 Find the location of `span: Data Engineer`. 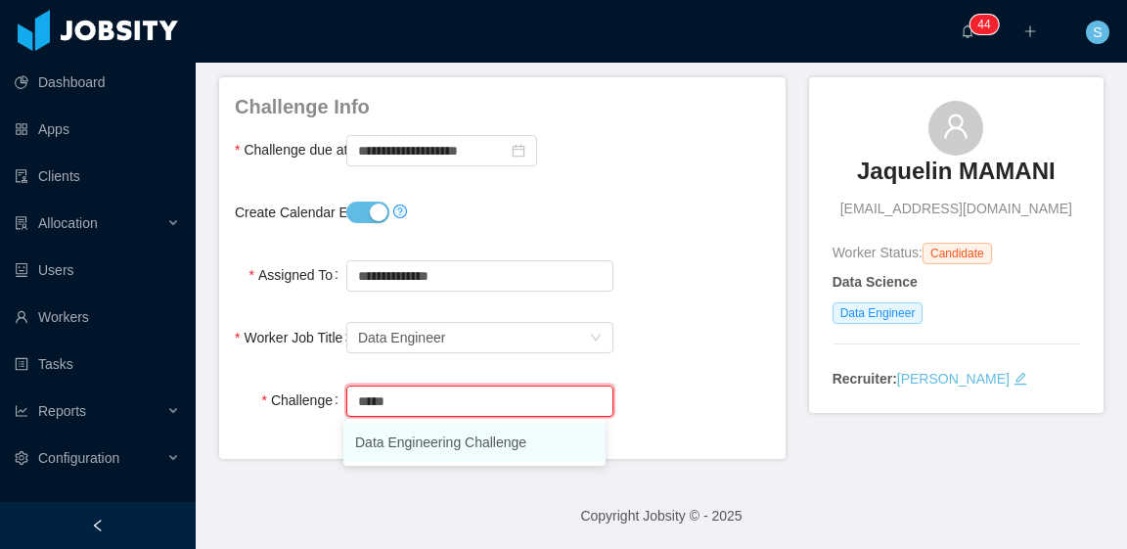

span: Data Engineer is located at coordinates (877, 313).